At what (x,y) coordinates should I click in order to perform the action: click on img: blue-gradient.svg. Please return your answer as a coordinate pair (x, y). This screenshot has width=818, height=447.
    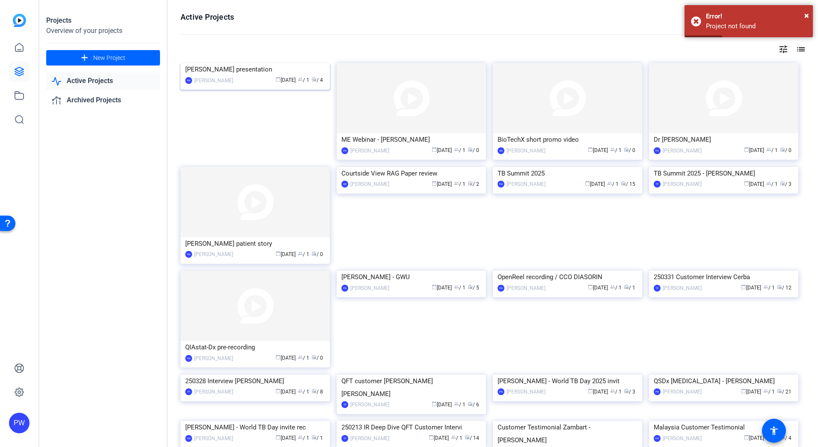
    Looking at the image, I should click on (19, 20).